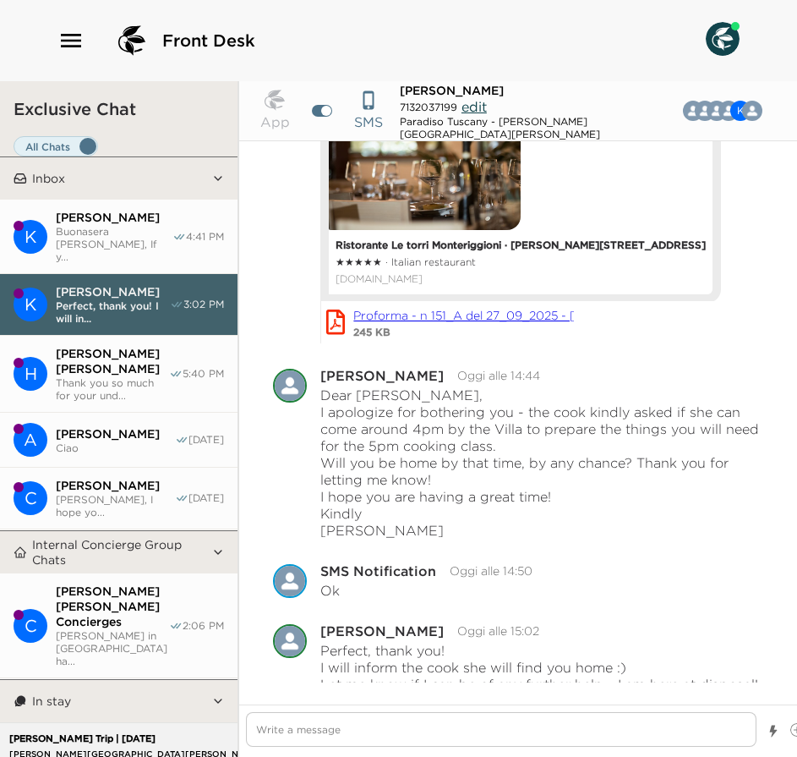  Describe the element at coordinates (56, 146) in the screenshot. I see `label: Set all destinations` at that location.